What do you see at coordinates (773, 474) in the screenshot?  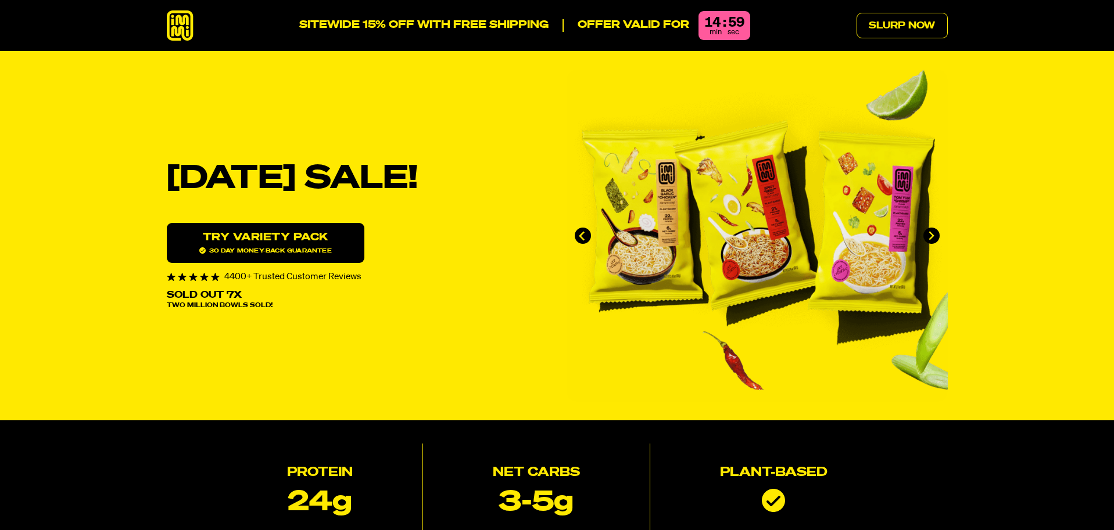 I see `h2: Plant-based` at bounding box center [773, 474].